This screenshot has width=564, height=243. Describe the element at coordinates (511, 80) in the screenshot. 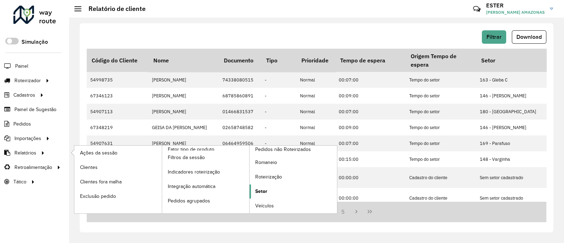

I see `td: 163 - Gleba C` at that location.